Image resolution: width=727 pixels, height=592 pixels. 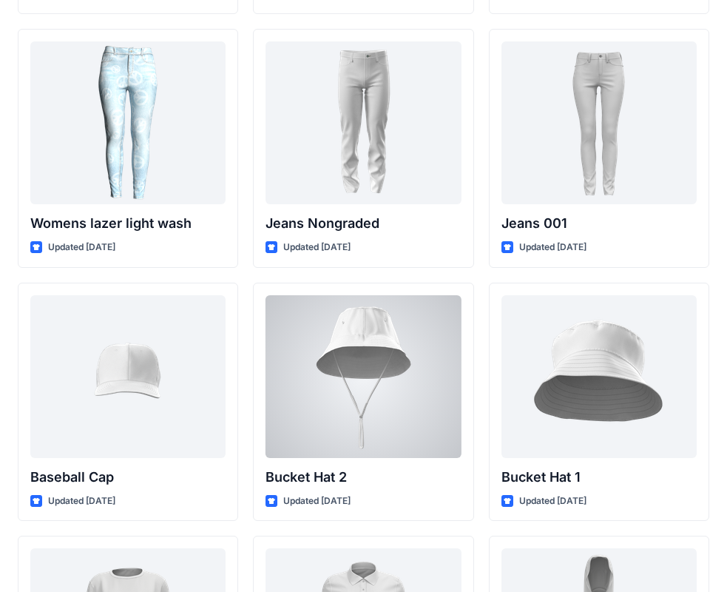 I want to click on a: Baseball Cap, so click(x=128, y=377).